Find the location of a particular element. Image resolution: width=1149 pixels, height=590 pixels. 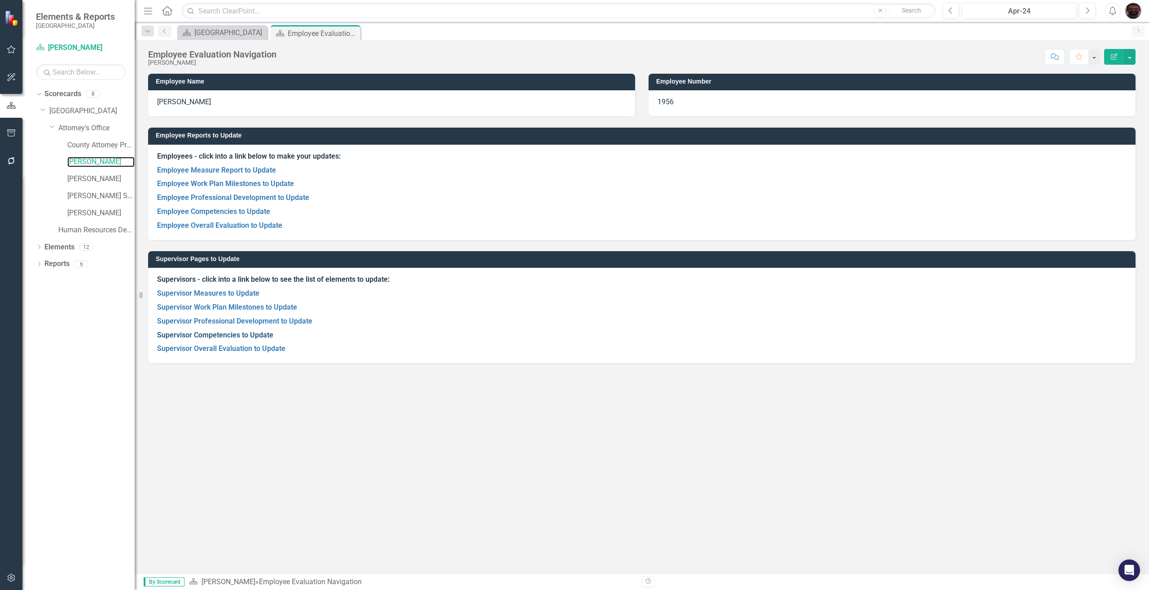

button: Search is located at coordinates (911, 11).